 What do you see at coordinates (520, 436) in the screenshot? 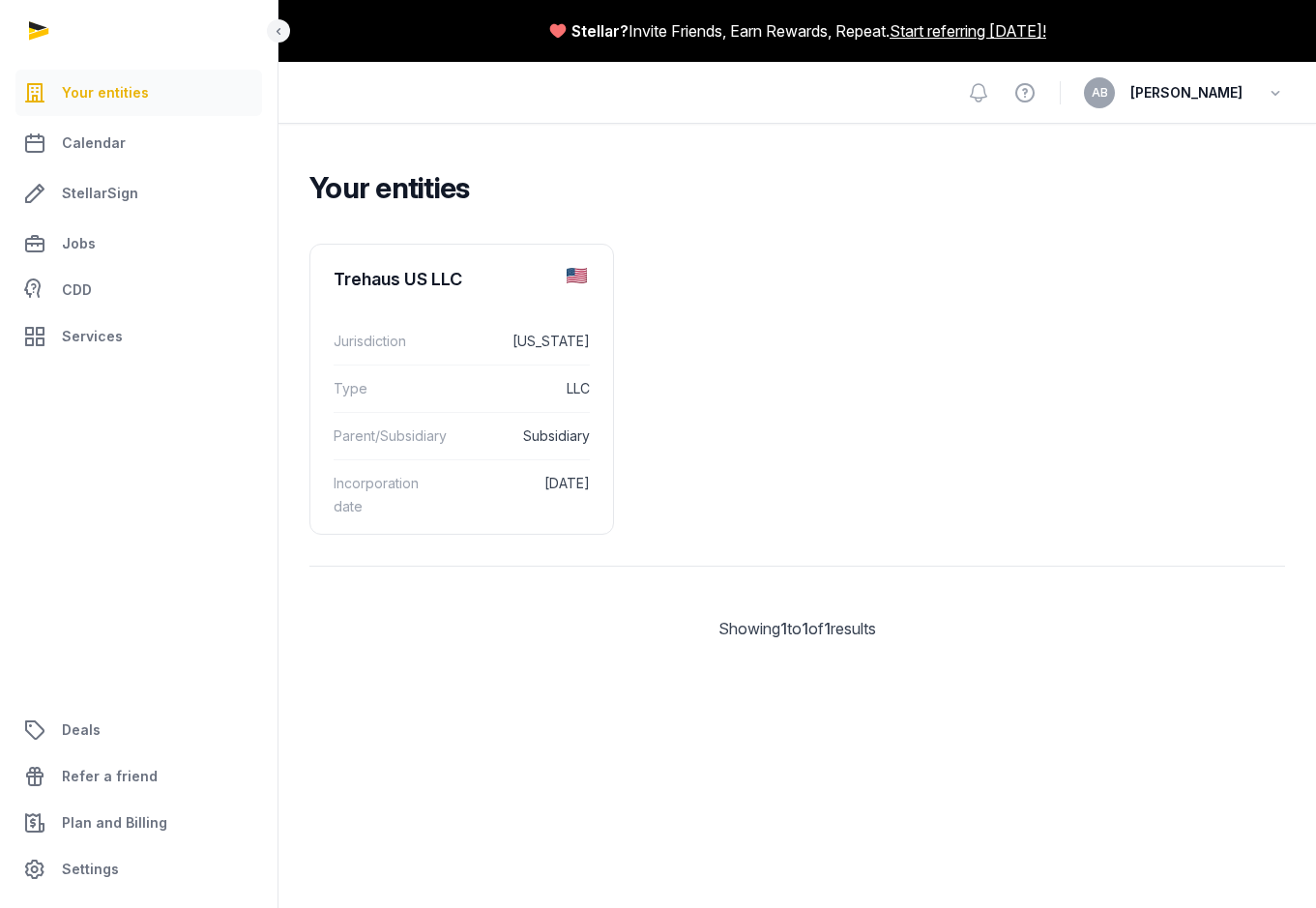
I see `dd: Subsidiary` at bounding box center [520, 436].